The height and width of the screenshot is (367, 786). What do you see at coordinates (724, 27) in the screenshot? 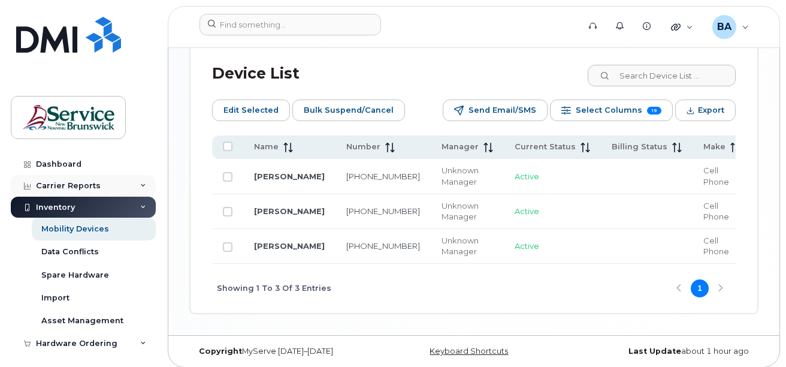
I see `span: BA` at bounding box center [724, 27].